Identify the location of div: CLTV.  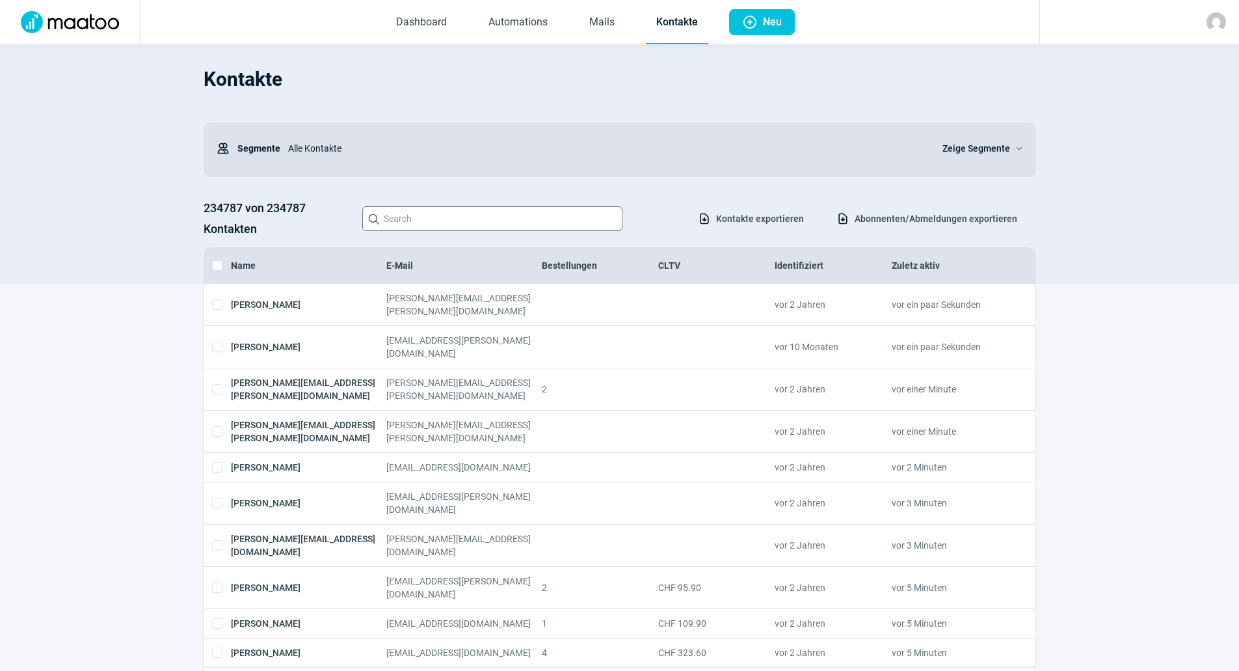
(716, 265).